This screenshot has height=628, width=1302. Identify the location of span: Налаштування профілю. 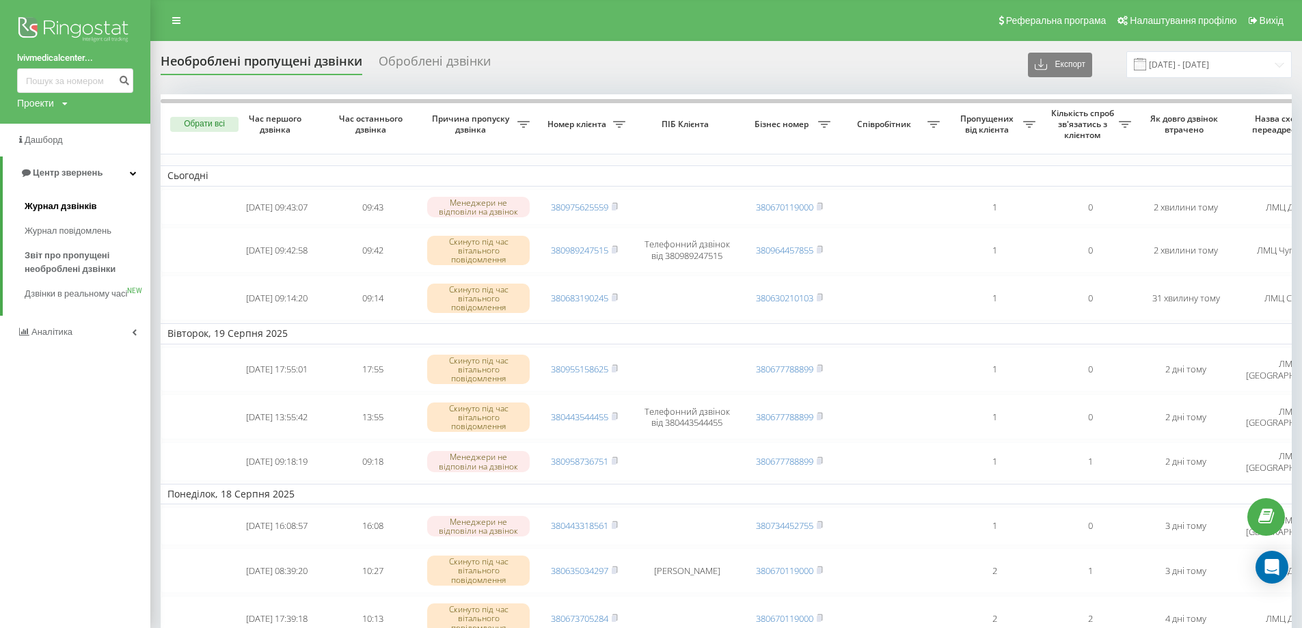
(1183, 21).